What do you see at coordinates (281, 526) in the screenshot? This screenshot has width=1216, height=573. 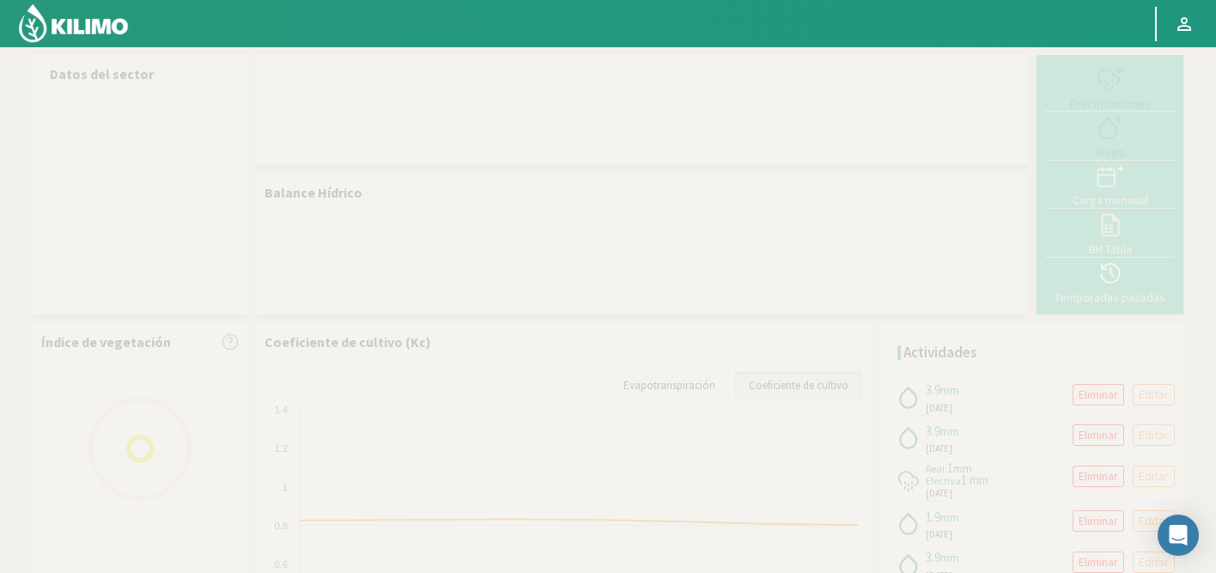 I see `text: 0.8` at bounding box center [281, 526].